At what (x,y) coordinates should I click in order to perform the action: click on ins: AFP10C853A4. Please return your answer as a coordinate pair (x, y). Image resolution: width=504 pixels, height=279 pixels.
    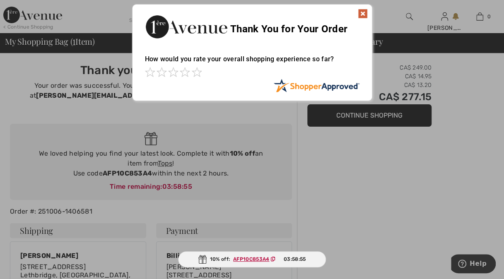
    Looking at the image, I should click on (251, 259).